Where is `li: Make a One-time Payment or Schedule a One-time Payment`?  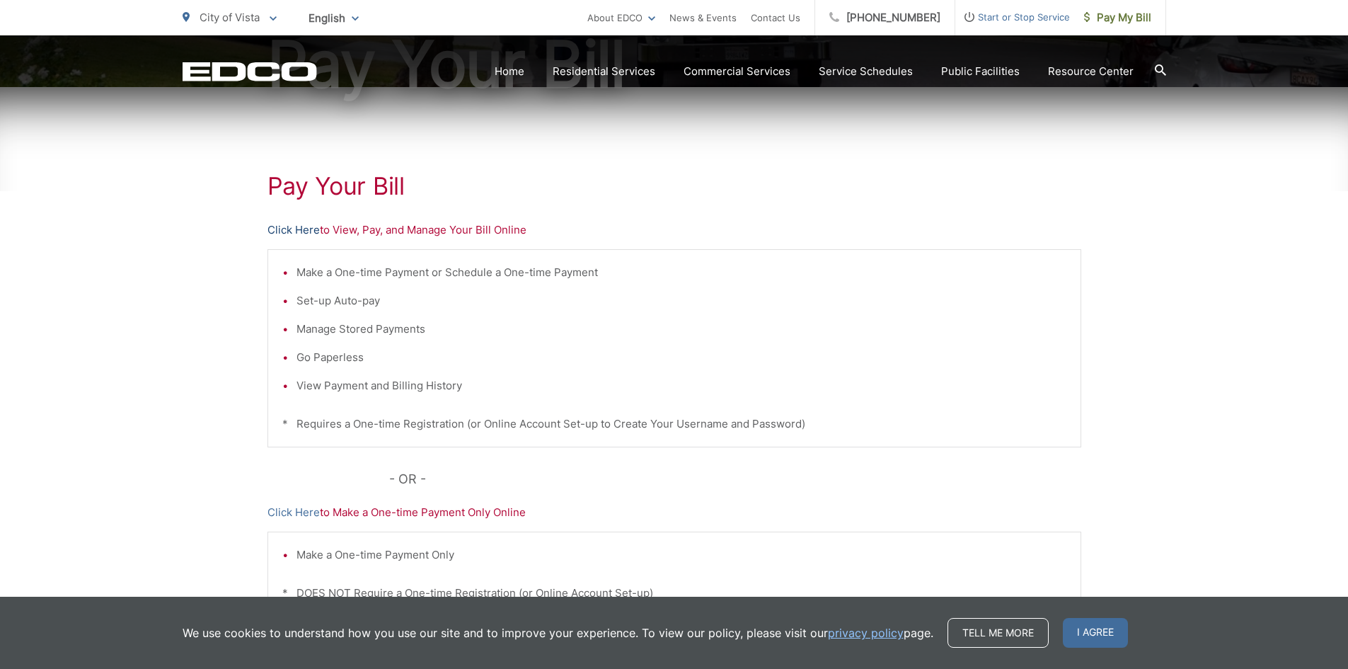
li: Make a One-time Payment or Schedule a One-time Payment is located at coordinates (681, 272).